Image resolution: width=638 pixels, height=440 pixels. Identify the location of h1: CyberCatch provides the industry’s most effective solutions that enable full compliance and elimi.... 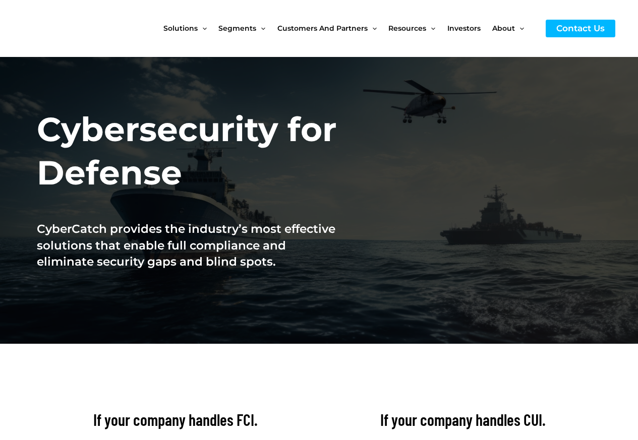
(191, 245).